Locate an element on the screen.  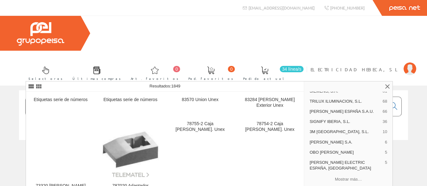
a: Últimas compras is located at coordinates (95, 72).